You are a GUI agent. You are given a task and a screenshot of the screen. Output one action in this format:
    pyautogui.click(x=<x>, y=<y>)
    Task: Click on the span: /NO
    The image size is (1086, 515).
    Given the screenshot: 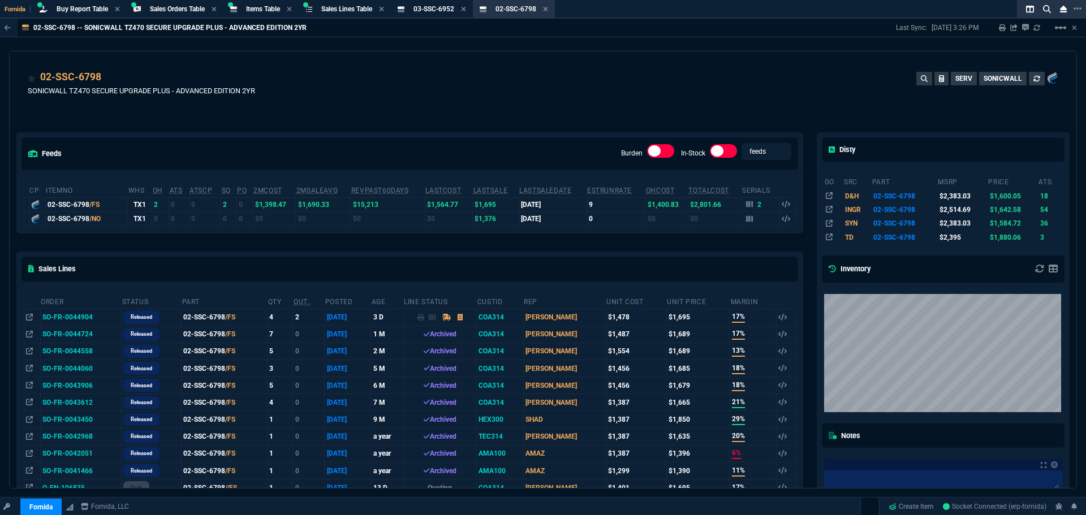 What is the action you would take?
    pyautogui.click(x=95, y=219)
    